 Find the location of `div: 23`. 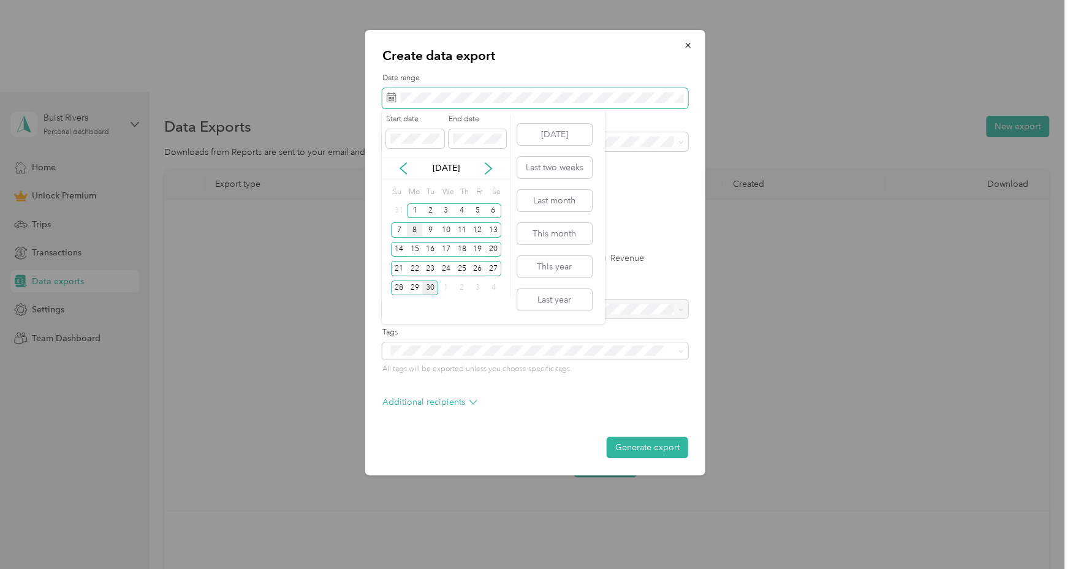

div: 23 is located at coordinates (430, 268).